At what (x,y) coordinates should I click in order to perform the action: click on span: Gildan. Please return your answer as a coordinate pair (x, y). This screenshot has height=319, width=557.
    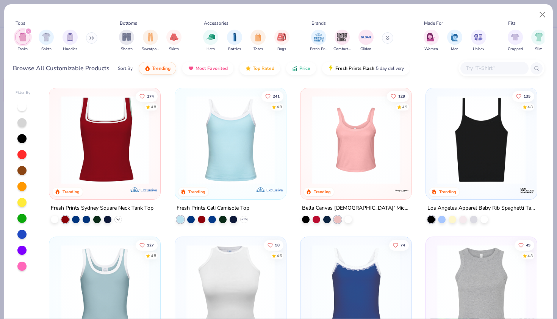
    Looking at the image, I should click on (366, 49).